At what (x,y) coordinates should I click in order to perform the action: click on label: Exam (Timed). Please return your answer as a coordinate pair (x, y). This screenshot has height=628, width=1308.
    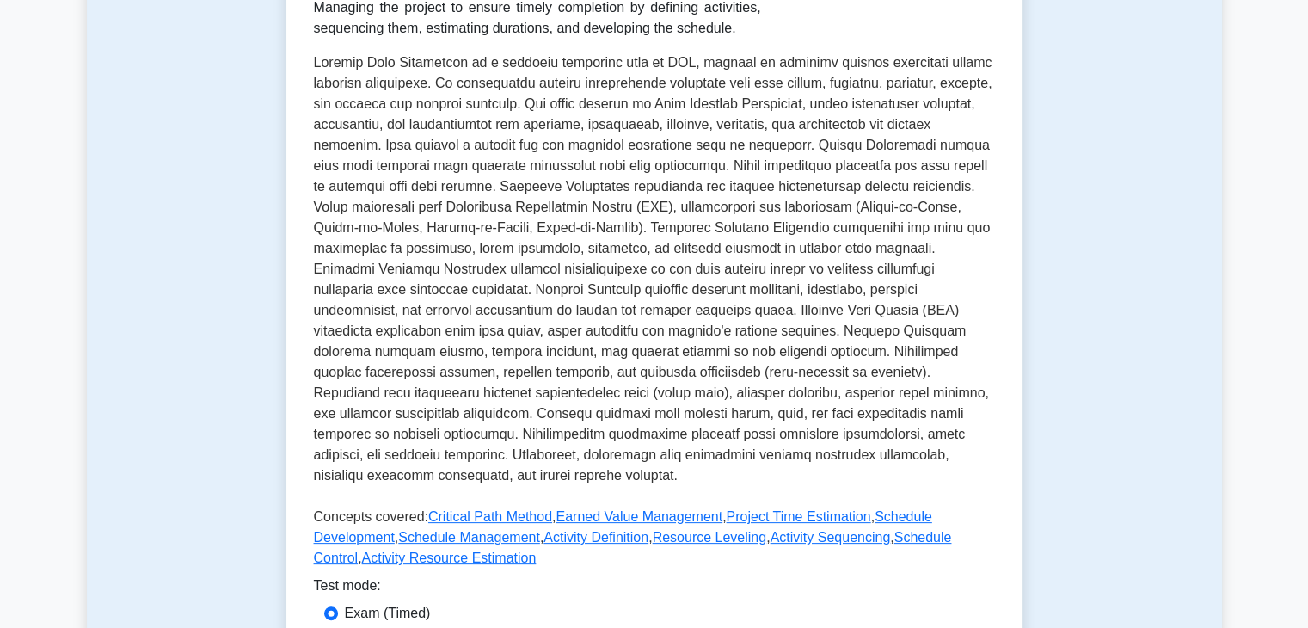
    Looking at the image, I should click on (388, 613).